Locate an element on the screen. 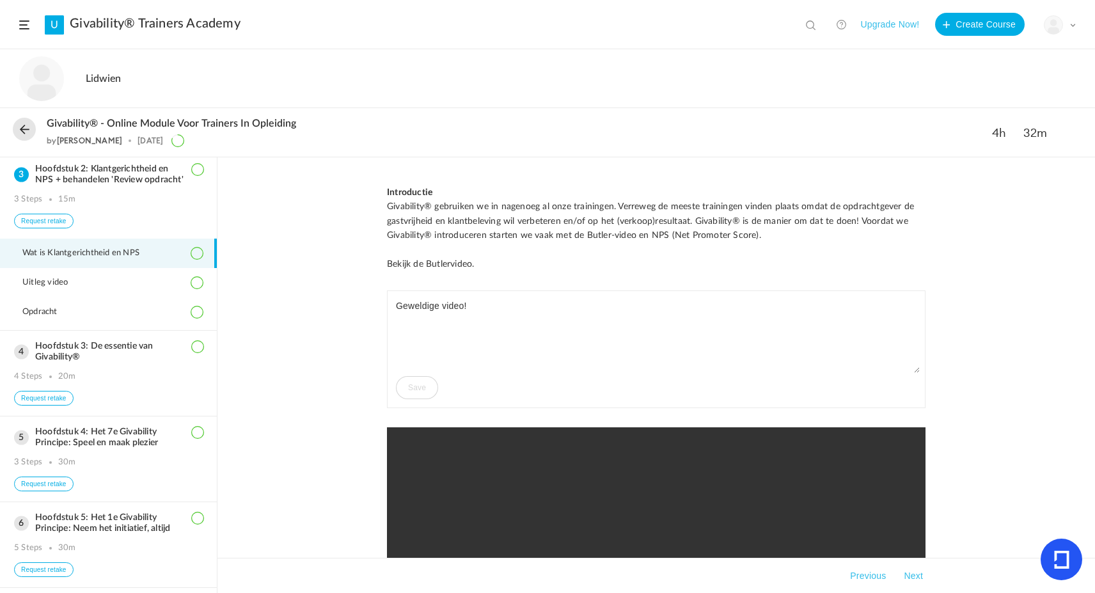 This screenshot has height=593, width=1095. h3: Hoofdstuk 2: Klantgerichtheid en NPS + behandelen 'Review opdracht' is located at coordinates (108, 175).